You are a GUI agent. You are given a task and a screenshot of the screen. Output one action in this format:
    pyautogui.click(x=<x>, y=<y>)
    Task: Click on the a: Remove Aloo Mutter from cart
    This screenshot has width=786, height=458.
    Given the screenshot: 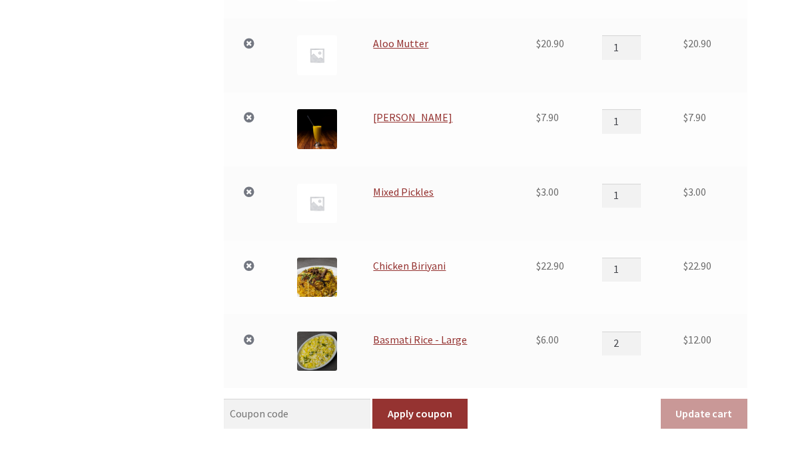 What is the action you would take?
    pyautogui.click(x=249, y=45)
    